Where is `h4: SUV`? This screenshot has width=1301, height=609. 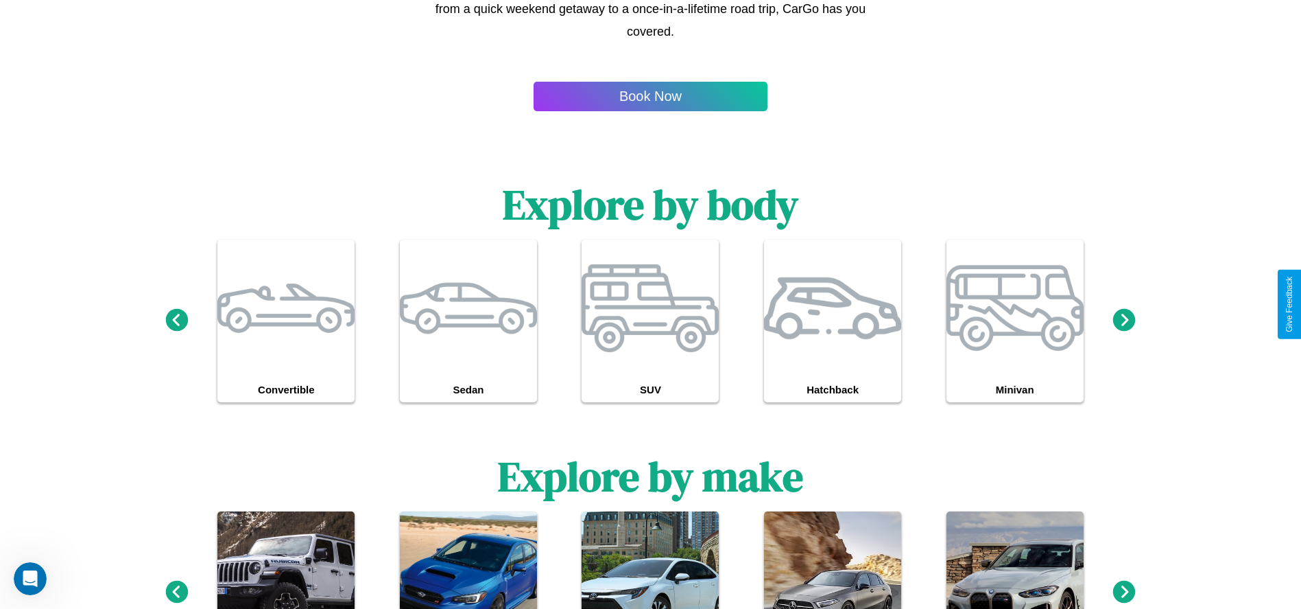 h4: SUV is located at coordinates (650, 389).